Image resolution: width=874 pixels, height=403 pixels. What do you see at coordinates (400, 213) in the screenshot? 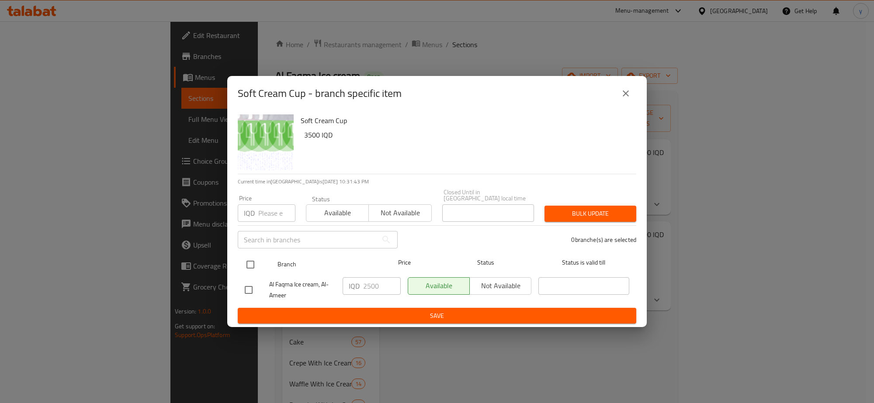
I see `button: Not available` at bounding box center [400, 213].